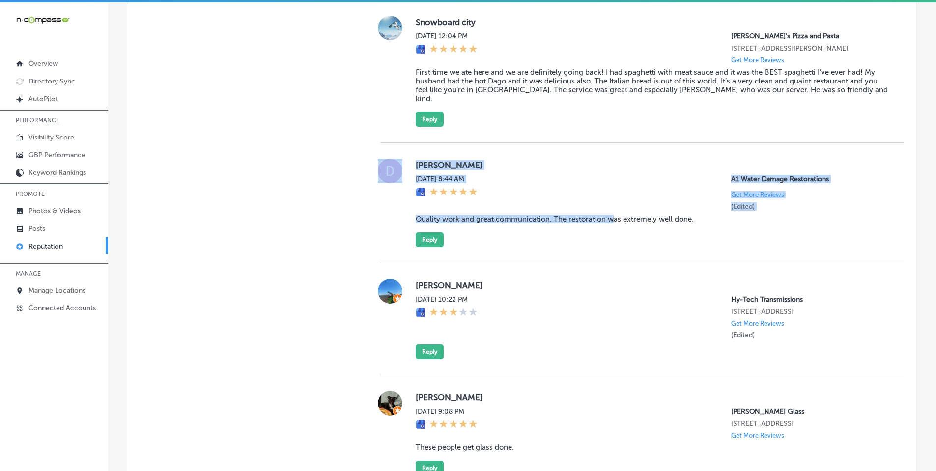 Image resolution: width=936 pixels, height=471 pixels. I want to click on img: 660ab0bf-5cc7-4cb8-ba1c-48b5ae0f18e60NCTV_CLogo_TV_Black_-500x88.png, so click(43, 20).